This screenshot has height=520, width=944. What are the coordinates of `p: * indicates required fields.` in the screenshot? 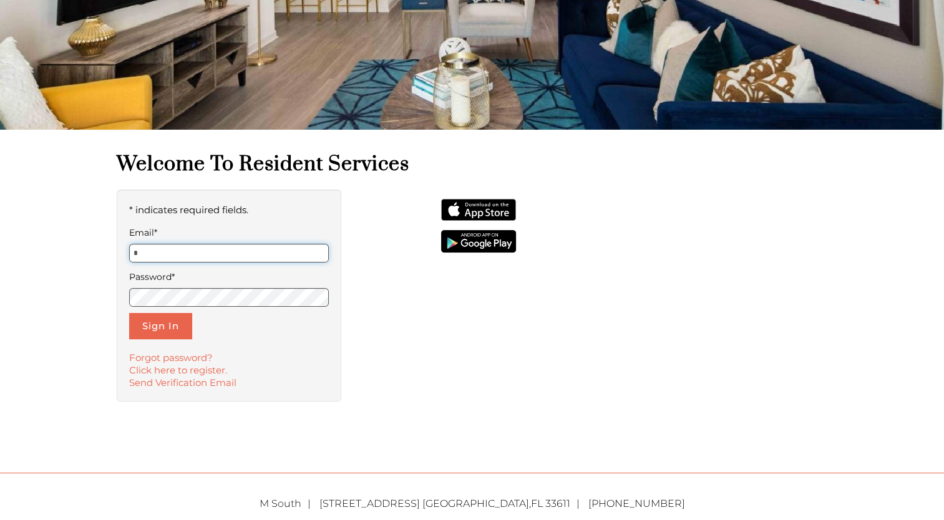 It's located at (229, 210).